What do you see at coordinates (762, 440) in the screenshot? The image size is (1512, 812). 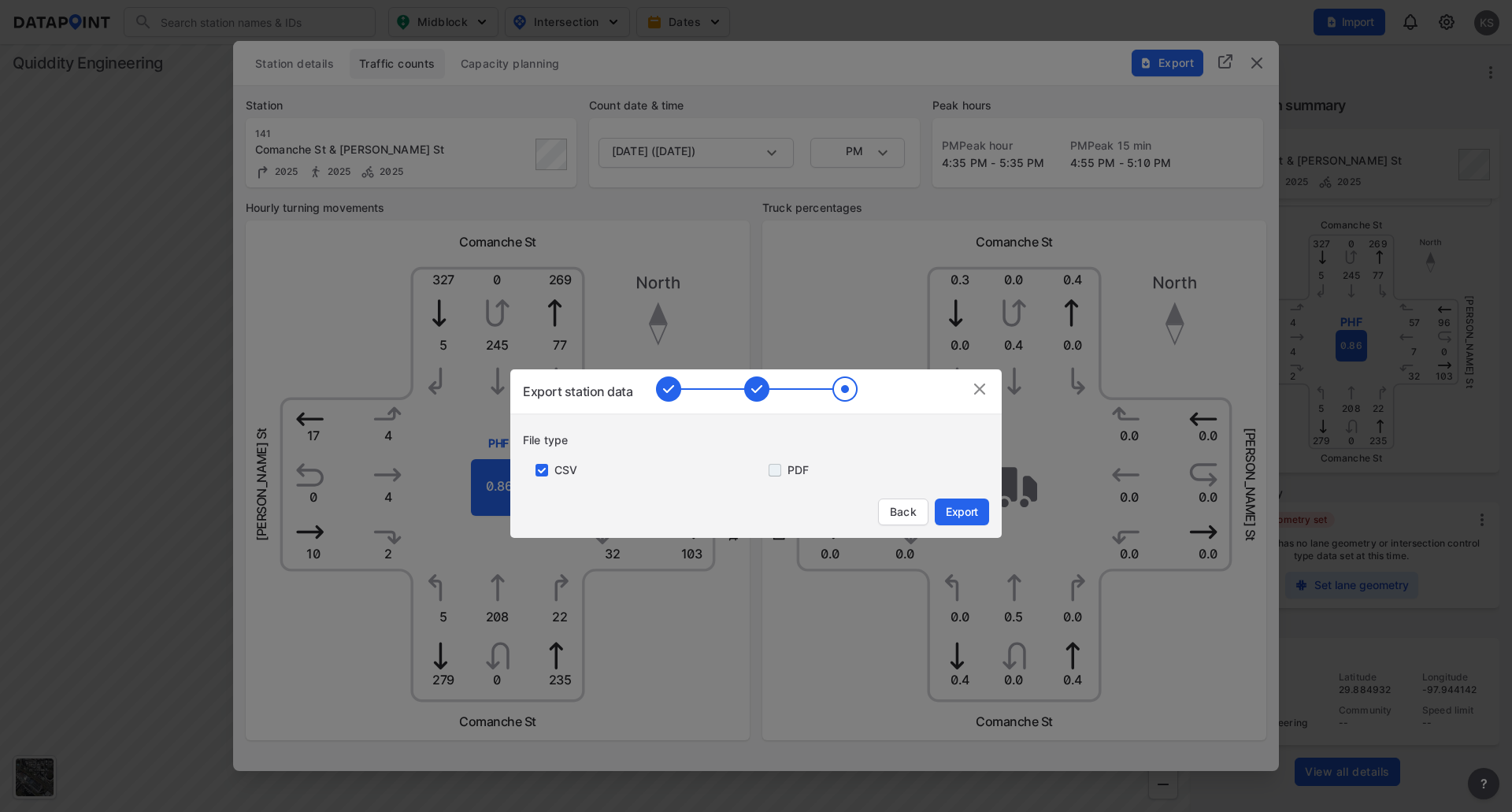 I see `div: File type` at bounding box center [762, 440].